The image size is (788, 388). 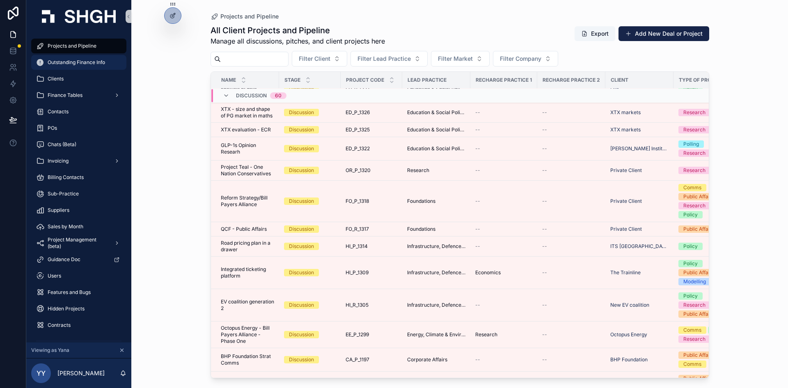 What do you see at coordinates (488, 273) in the screenshot?
I see `span: Economics` at bounding box center [488, 273].